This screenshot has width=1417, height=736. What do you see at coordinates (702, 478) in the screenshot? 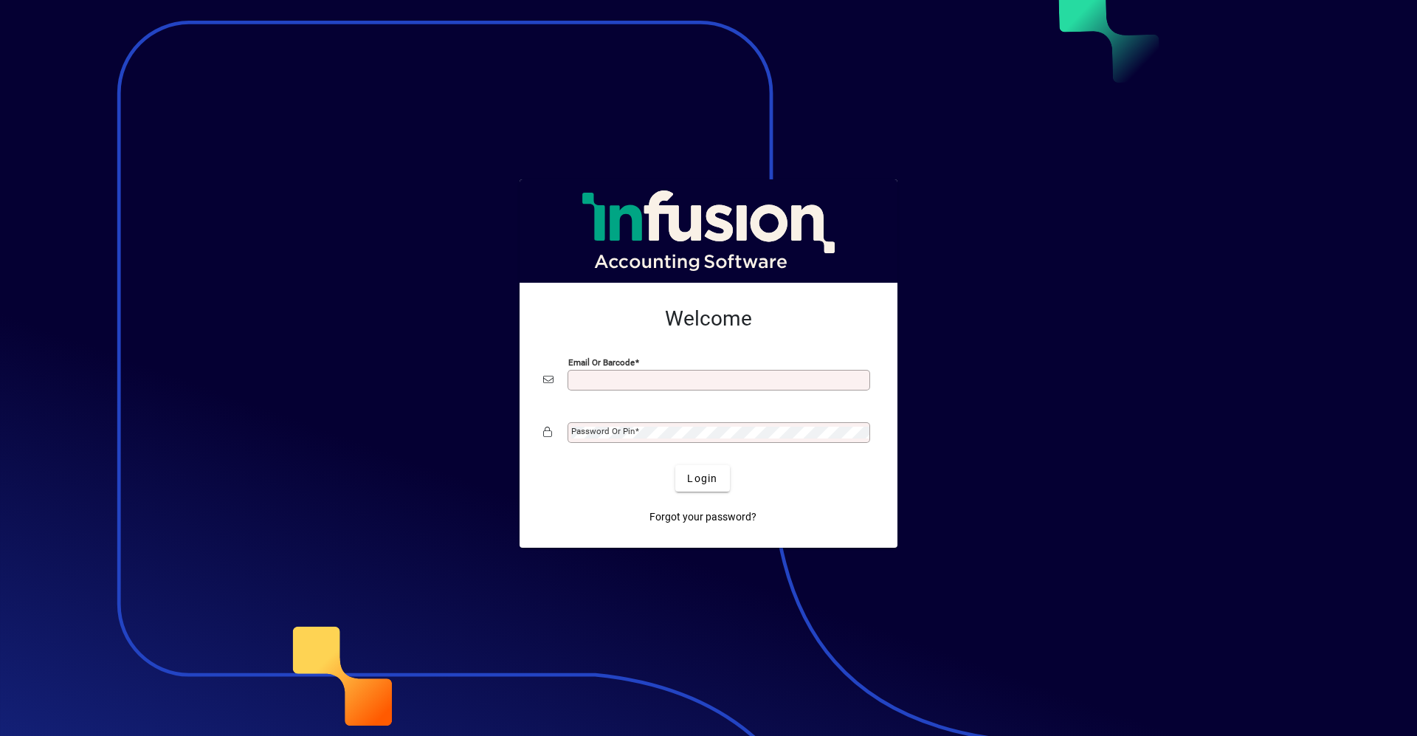
I see `button: Login` at bounding box center [702, 478].